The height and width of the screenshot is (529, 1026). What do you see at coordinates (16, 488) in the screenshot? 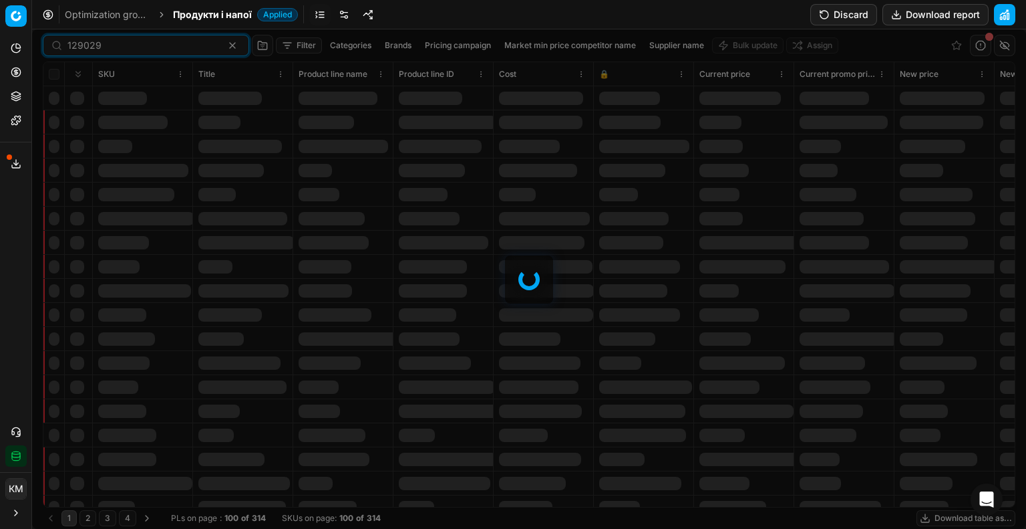
I see `span: КM` at bounding box center [16, 488].